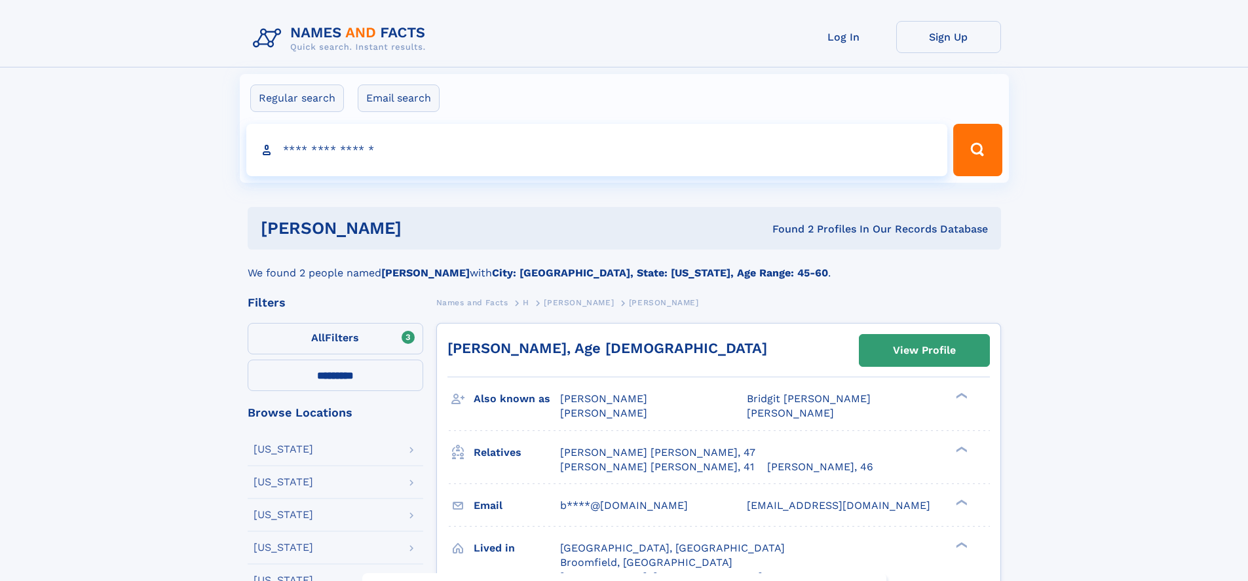 The image size is (1248, 581). Describe the element at coordinates (517, 399) in the screenshot. I see `h3: Also known as` at that location.